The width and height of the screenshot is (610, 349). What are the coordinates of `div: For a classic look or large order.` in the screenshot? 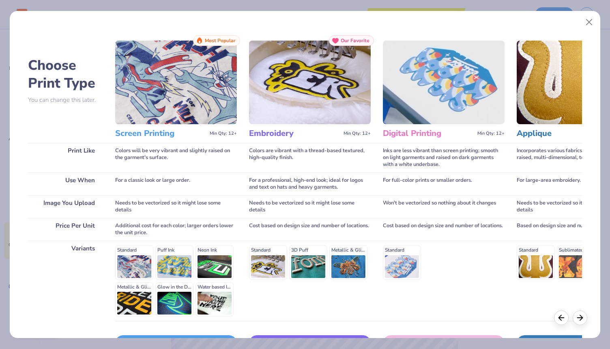 It's located at (176, 184).